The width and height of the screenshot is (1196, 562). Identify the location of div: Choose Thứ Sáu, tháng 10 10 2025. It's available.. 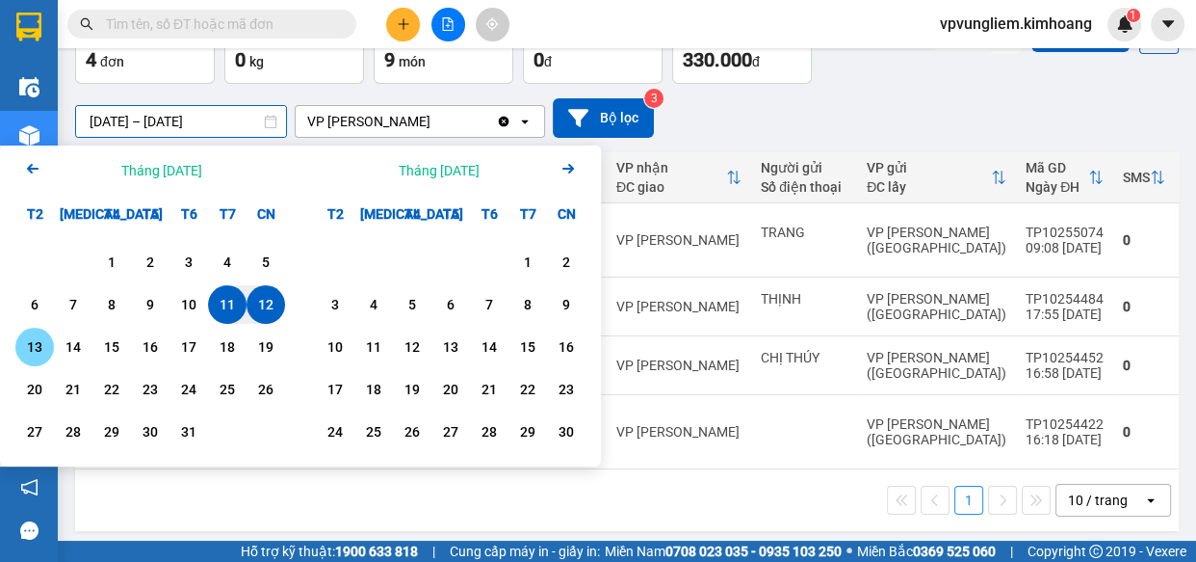
(189, 304).